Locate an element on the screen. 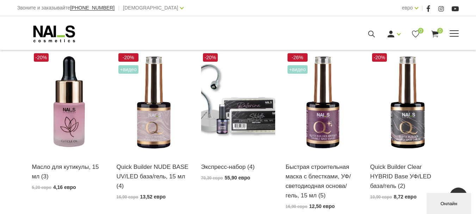 This screenshot has height=214, width=476. img: Мы изменили название любимой покупателями базы Rubber на Quick Builder Clear HYBRID Base UV/LED b... is located at coordinates (408, 102).